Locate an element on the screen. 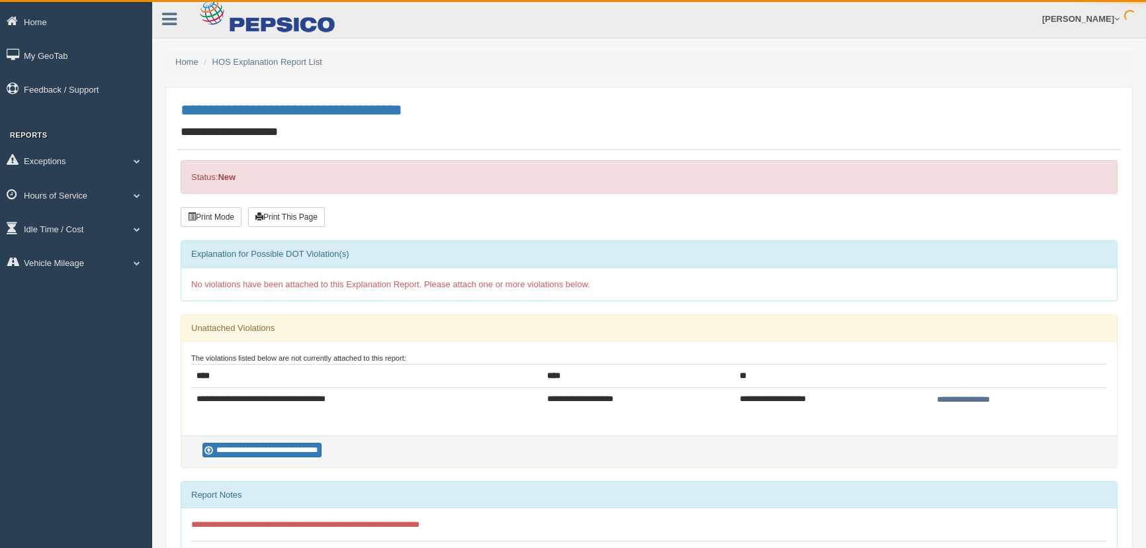 This screenshot has height=548, width=1146. a: HOS Explanation Report List is located at coordinates (267, 62).